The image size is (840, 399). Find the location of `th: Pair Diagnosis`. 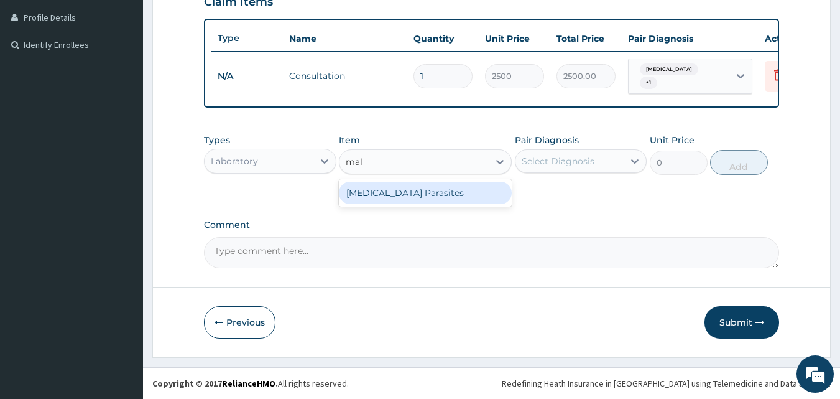

th: Pair Diagnosis is located at coordinates (690, 39).